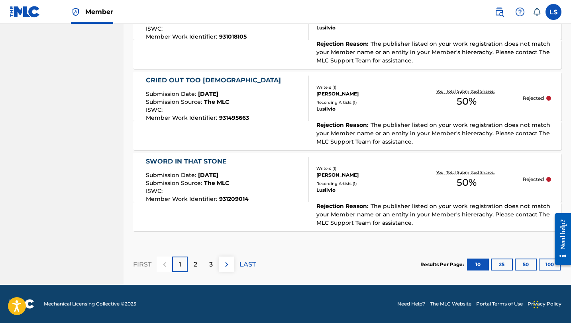  I want to click on a: Public Search, so click(499, 12).